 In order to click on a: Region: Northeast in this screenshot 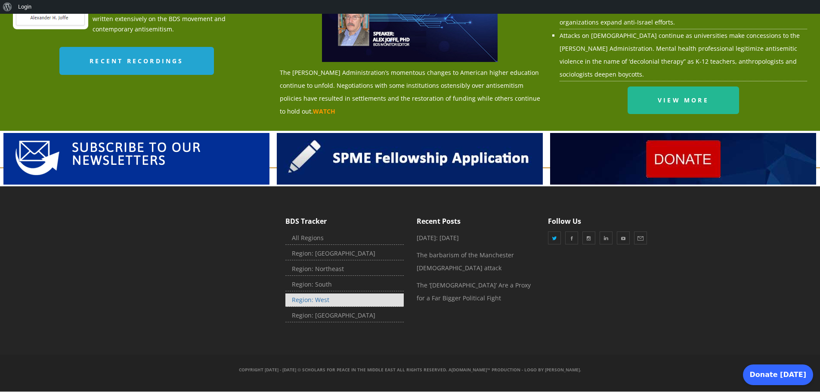, I will do `click(344, 270)`.